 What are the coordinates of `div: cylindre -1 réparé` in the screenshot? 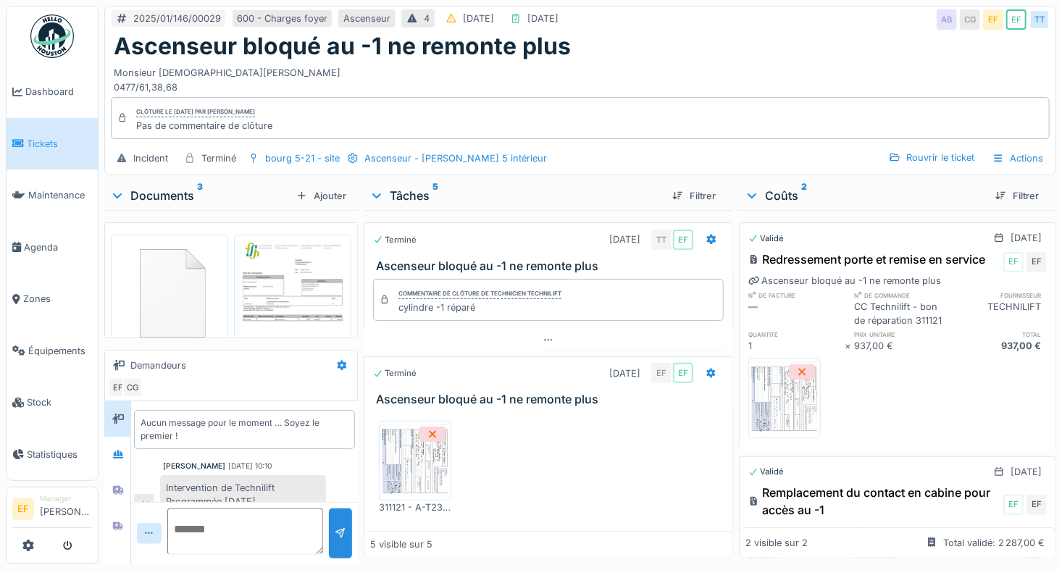 It's located at (479, 307).